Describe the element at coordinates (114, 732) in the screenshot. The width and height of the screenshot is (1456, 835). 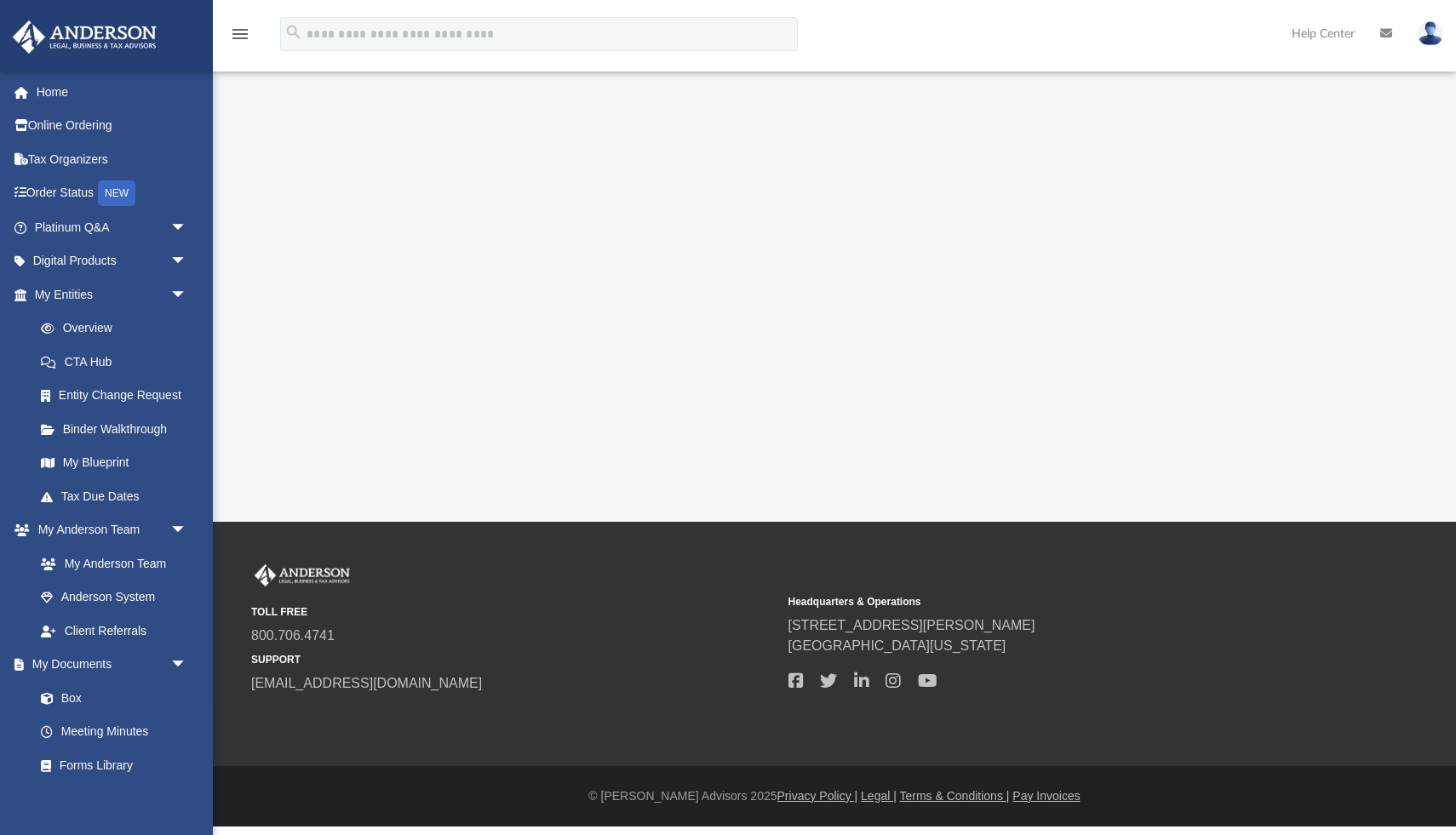
I see `a: Meeting Minutes` at that location.